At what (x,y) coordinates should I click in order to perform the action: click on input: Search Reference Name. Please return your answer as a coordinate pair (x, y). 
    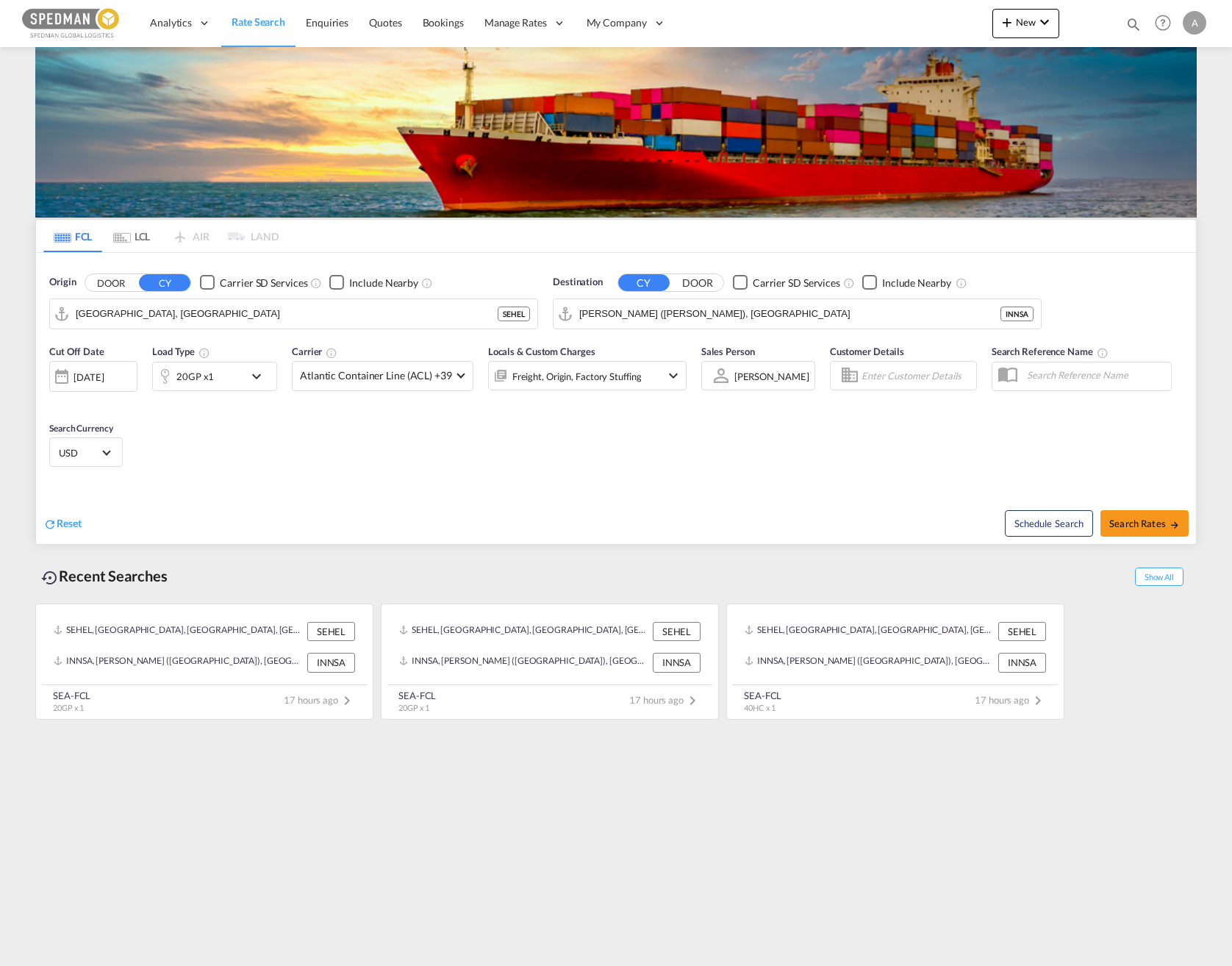
    Looking at the image, I should click on (1095, 375).